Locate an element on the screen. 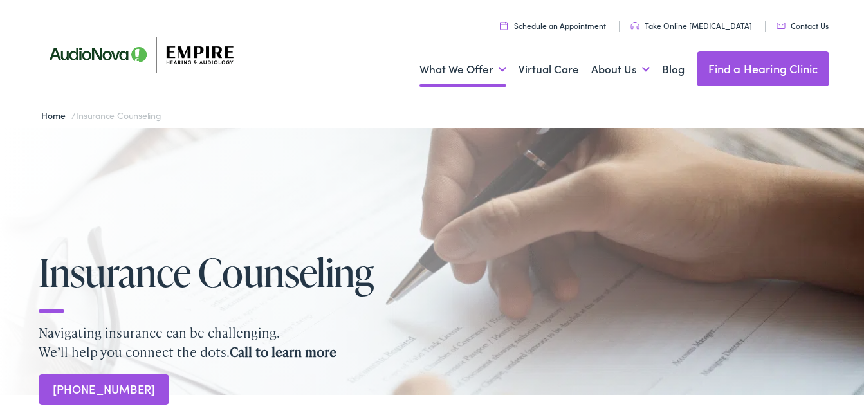 This screenshot has height=413, width=864. a: Virtual Care is located at coordinates (549, 69).